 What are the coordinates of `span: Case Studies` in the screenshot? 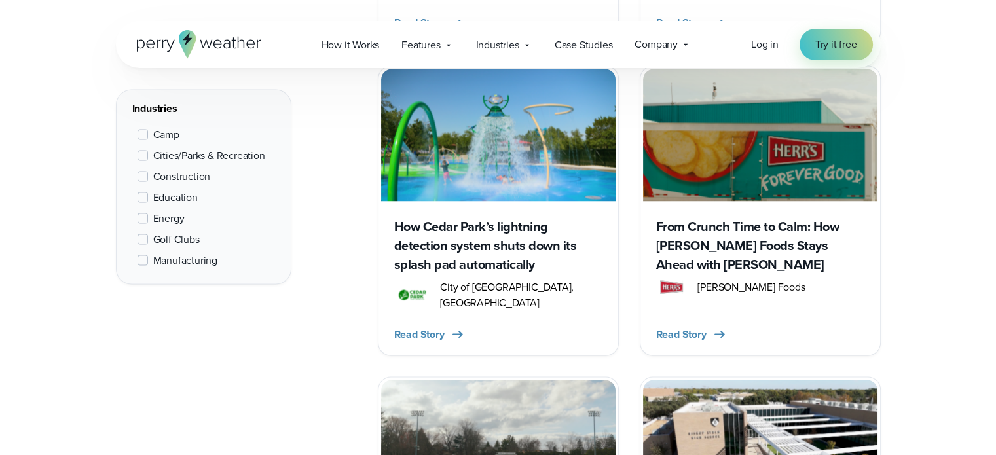 It's located at (584, 45).